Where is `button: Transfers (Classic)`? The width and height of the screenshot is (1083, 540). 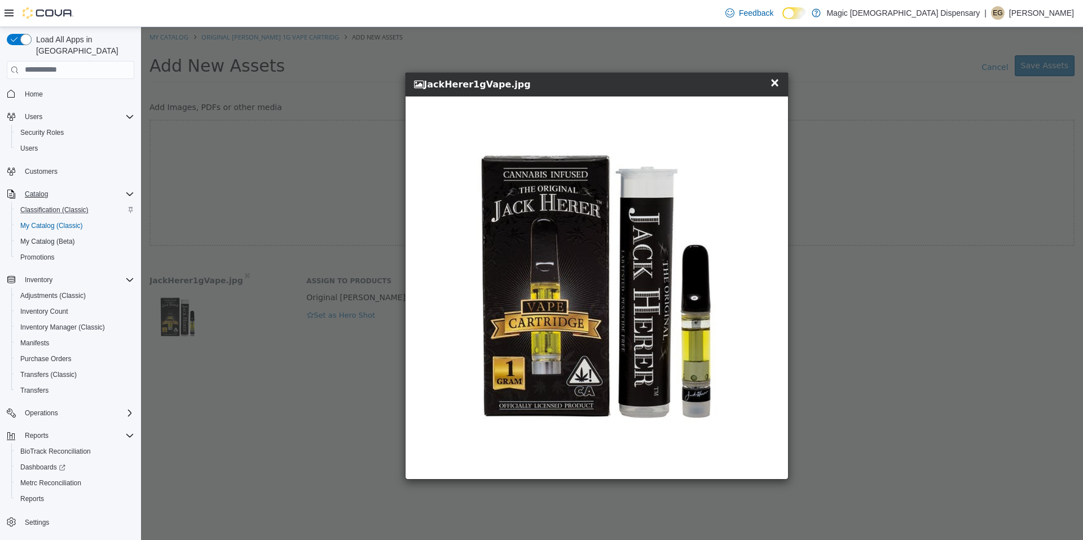
button: Transfers (Classic) is located at coordinates (75, 374).